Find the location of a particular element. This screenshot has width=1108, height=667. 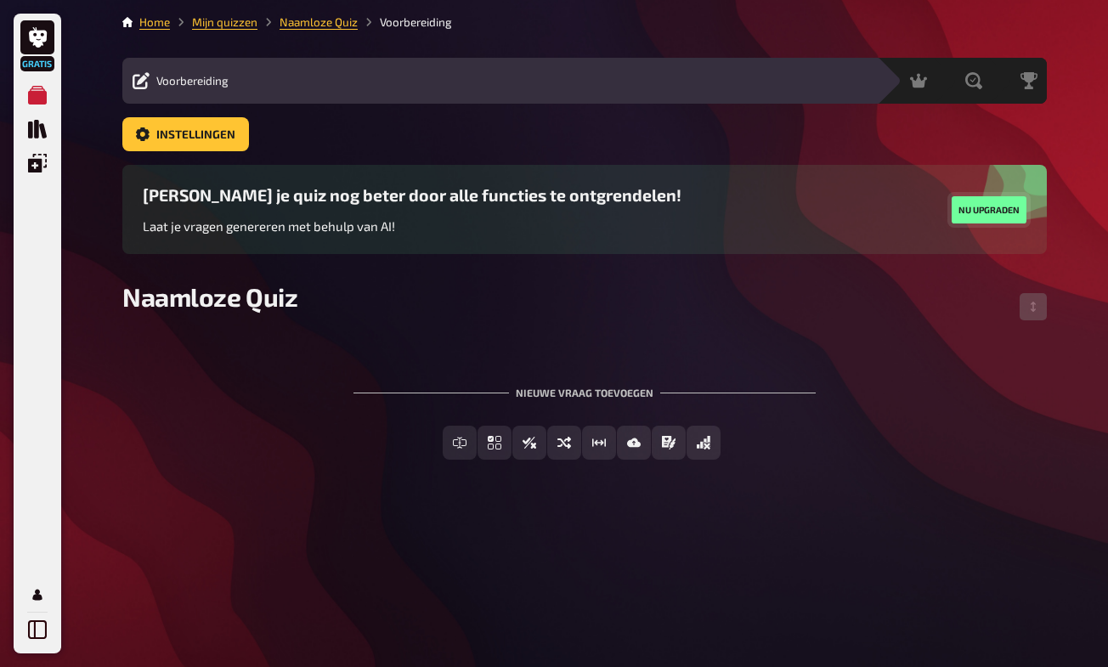

button: Vrije tekst is located at coordinates (669, 443).